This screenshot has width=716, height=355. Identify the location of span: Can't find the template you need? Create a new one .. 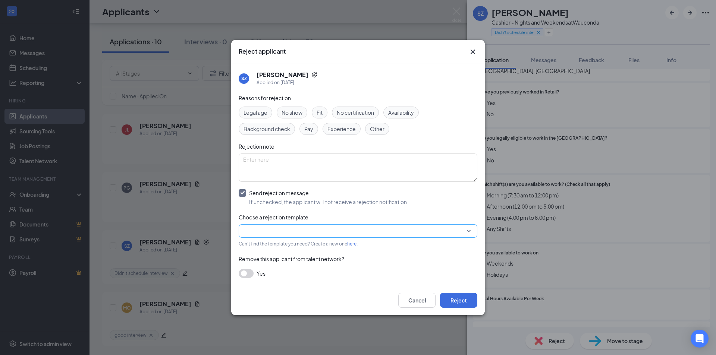
(298, 244).